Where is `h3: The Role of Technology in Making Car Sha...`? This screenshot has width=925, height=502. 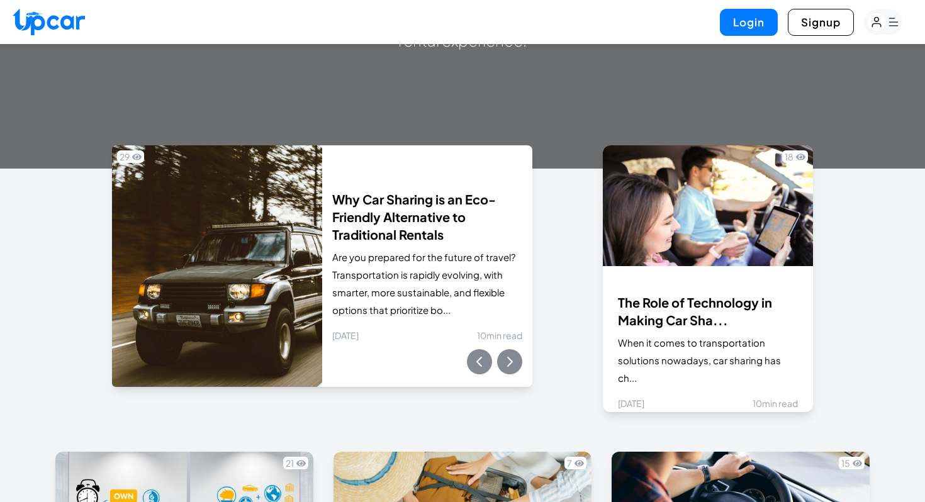
h3: The Role of Technology in Making Car Sha... is located at coordinates (708, 311).